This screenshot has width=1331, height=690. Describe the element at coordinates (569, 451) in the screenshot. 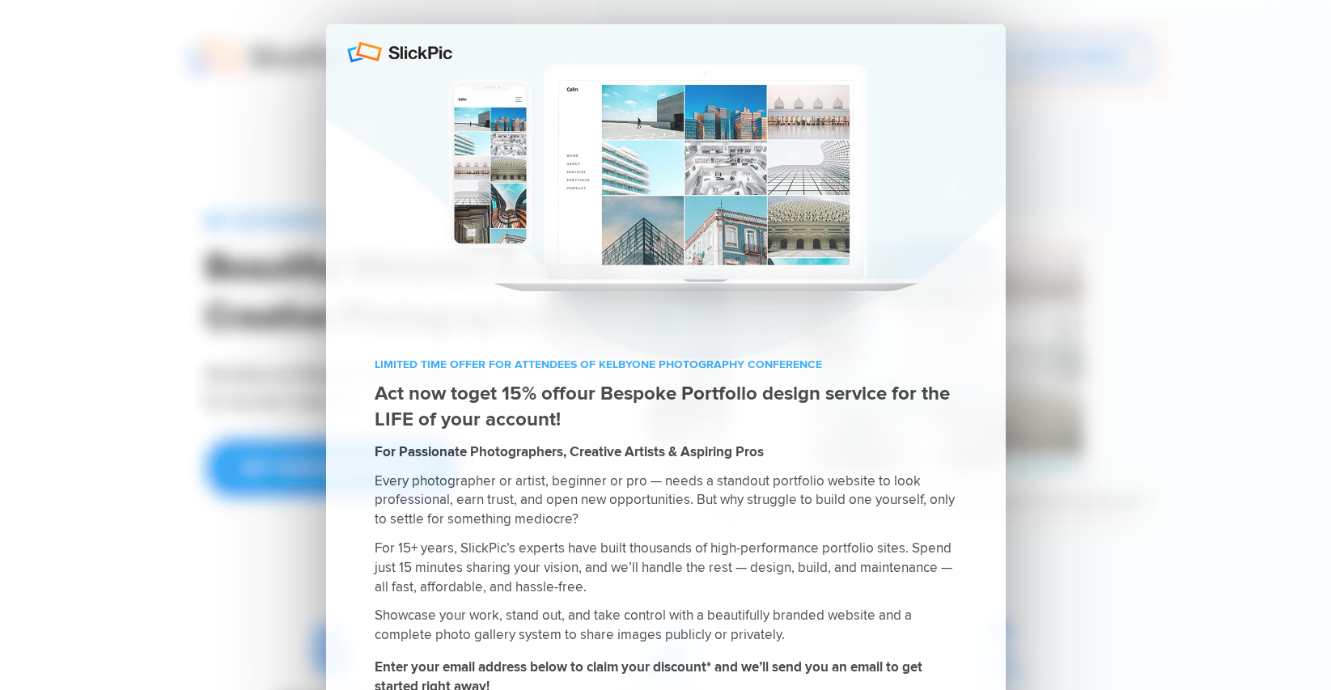

I see `b: For Passionate Photographers, Creative Artists & Aspiring Pros` at that location.